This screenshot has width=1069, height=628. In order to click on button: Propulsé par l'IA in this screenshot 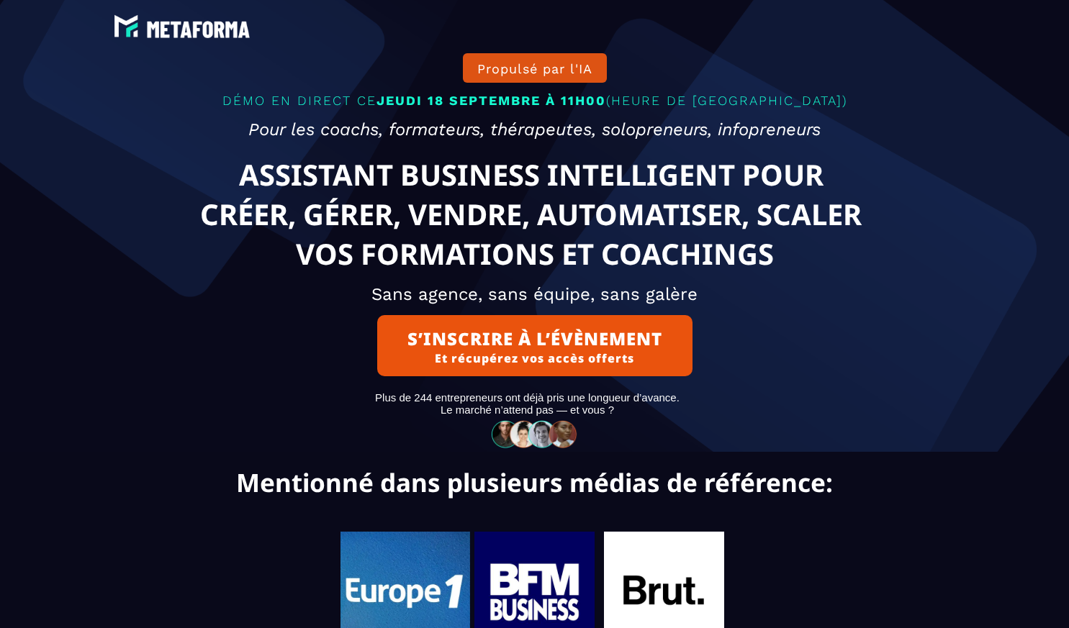, I will do `click(535, 68)`.